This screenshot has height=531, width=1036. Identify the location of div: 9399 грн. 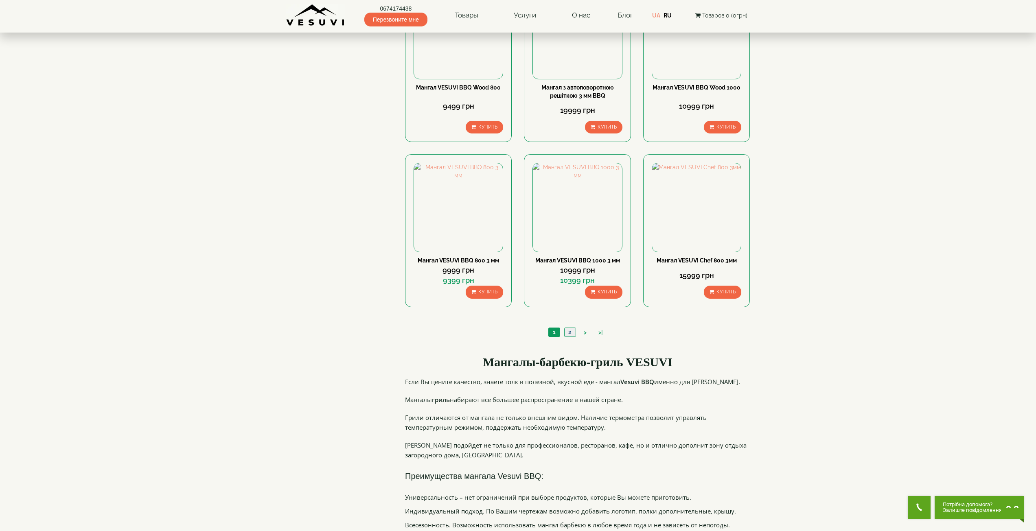
(458, 280).